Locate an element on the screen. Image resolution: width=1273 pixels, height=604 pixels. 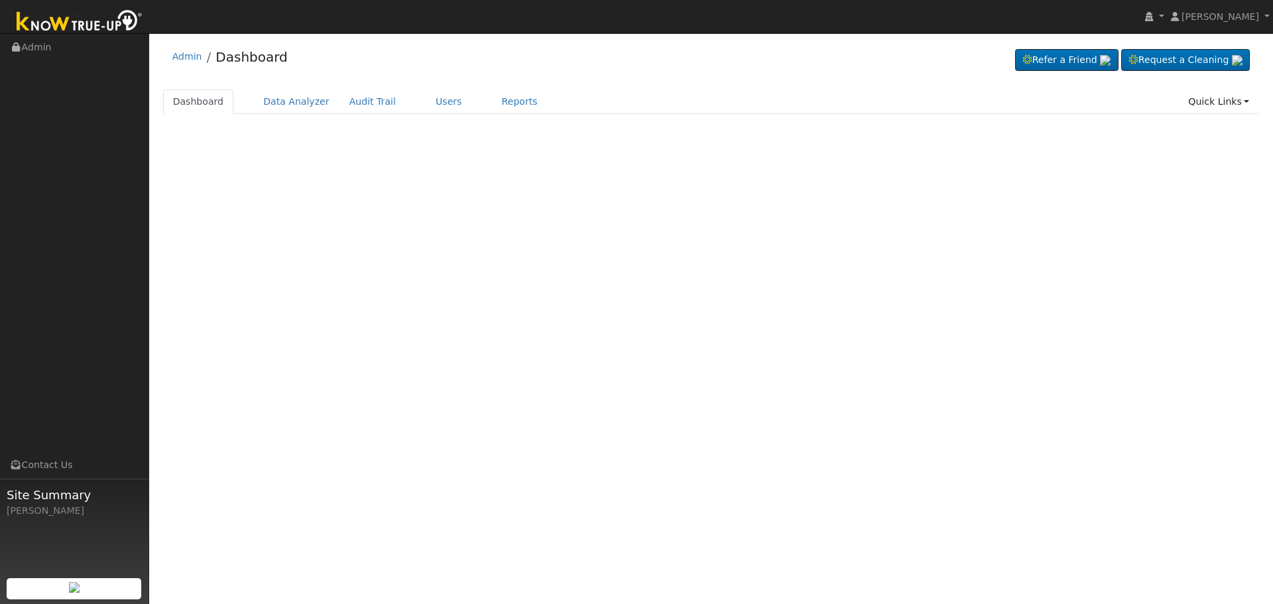
a: Reports is located at coordinates (520, 101).